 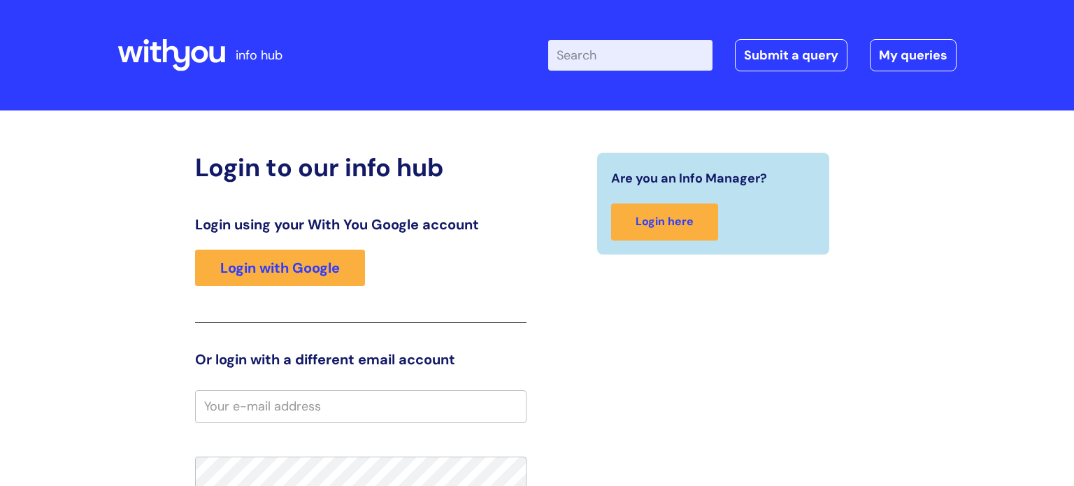 I want to click on h2: Login to our info hub, so click(x=361, y=167).